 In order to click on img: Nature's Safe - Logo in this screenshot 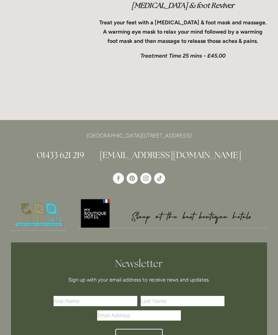, I will do `click(38, 214)`.